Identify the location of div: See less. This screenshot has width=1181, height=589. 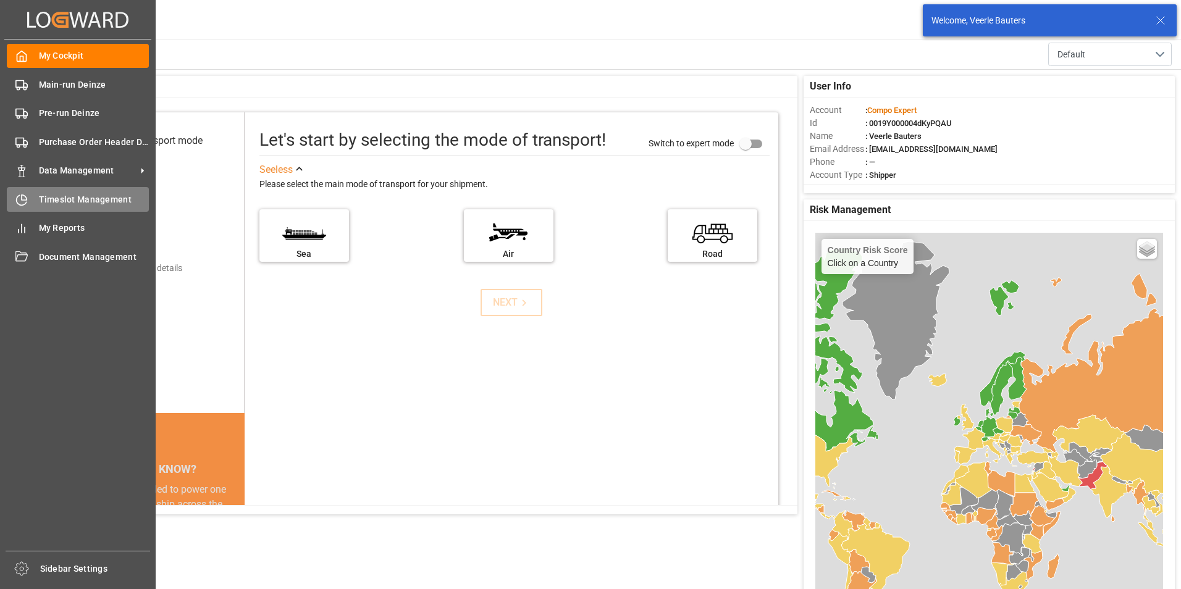
(276, 170).